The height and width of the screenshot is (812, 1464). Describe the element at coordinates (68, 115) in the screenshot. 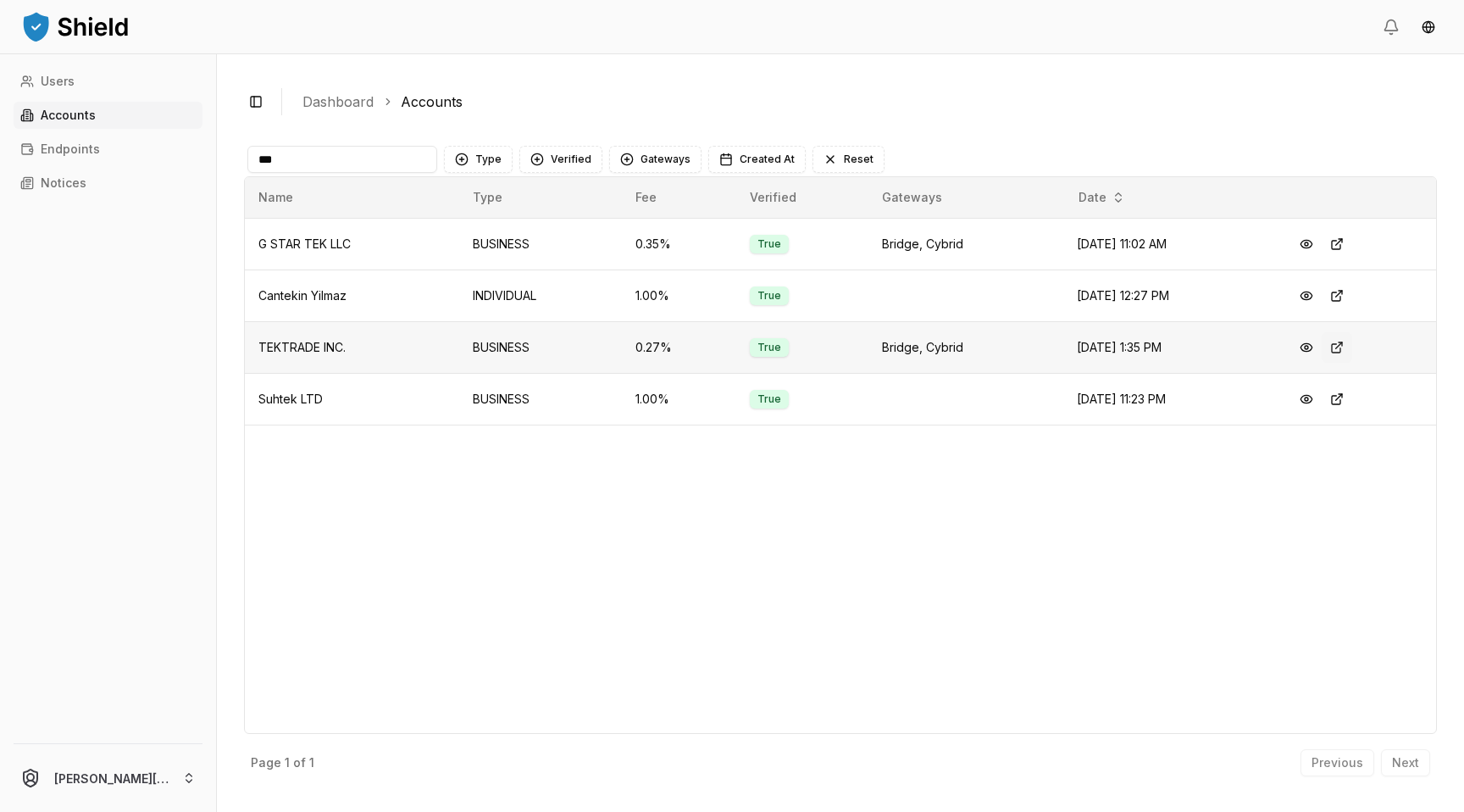

I see `p: Accounts` at that location.